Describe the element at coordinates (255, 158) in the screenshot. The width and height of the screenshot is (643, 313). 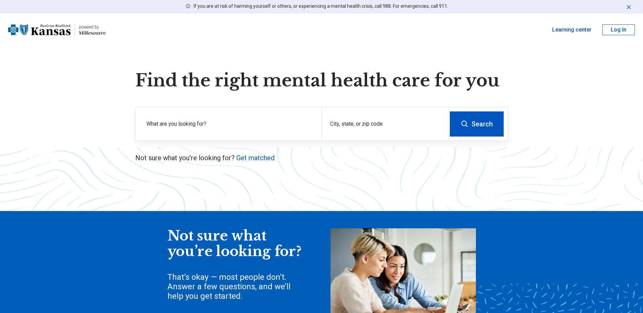
I see `a: Get matched` at that location.